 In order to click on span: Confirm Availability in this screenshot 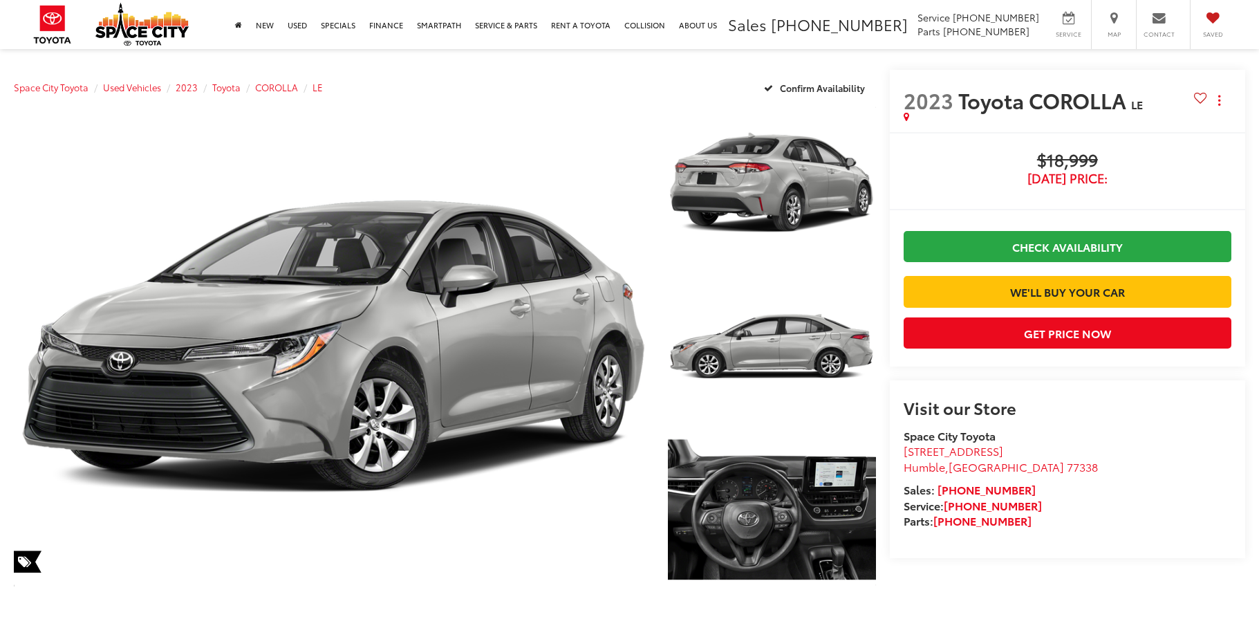, I will do `click(822, 88)`.